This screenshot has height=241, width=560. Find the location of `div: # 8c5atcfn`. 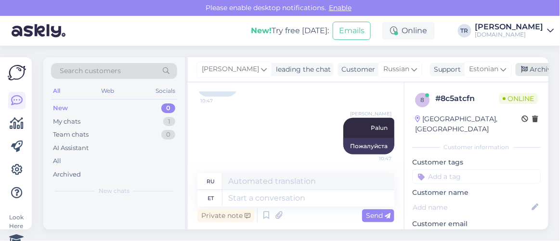

div: # 8c5atcfn is located at coordinates (467, 99).